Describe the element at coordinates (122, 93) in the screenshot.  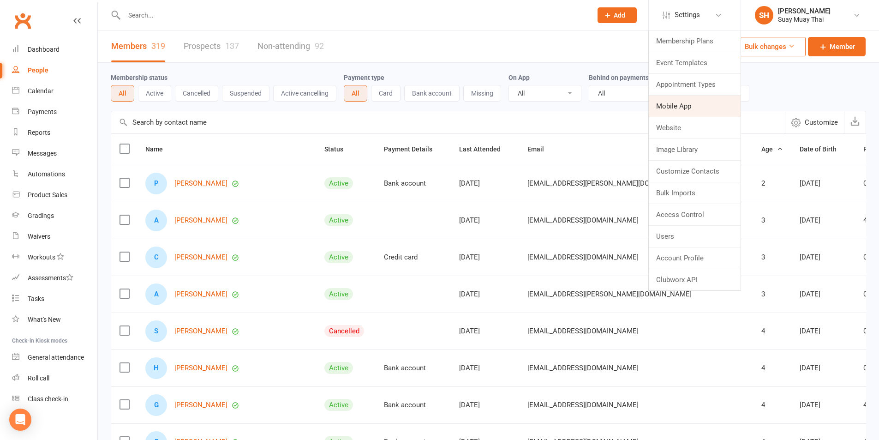
I see `button: All` at that location.